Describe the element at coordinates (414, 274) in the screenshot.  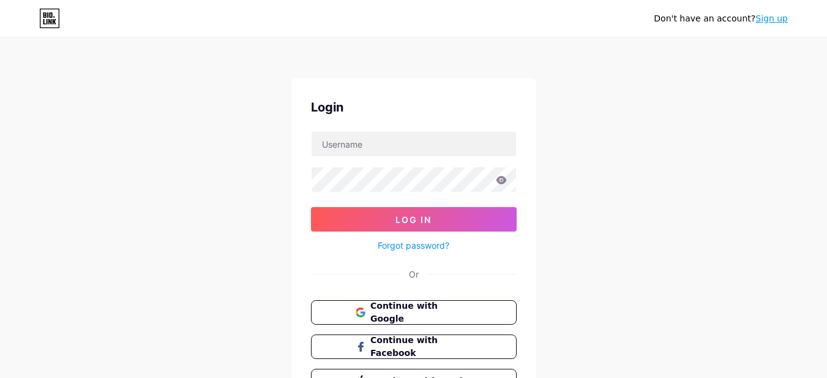
I see `div: Or` at that location.